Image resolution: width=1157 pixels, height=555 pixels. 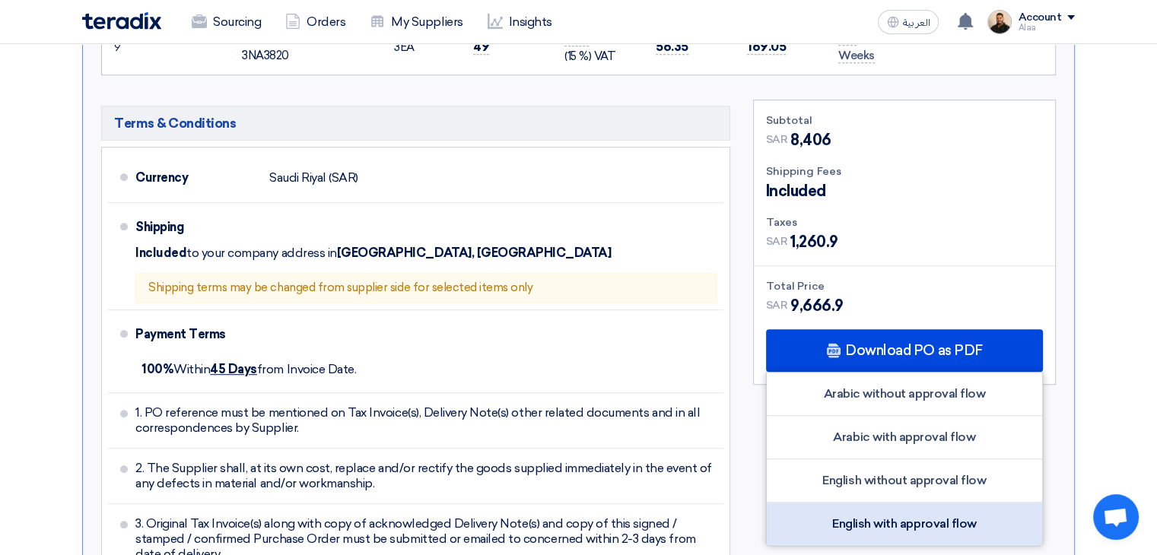 I want to click on div: Arabic without approval flow, so click(x=904, y=394).